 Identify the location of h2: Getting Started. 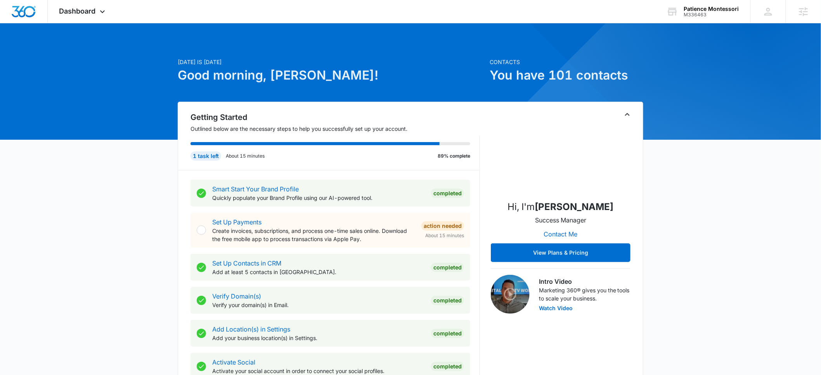
(335, 117).